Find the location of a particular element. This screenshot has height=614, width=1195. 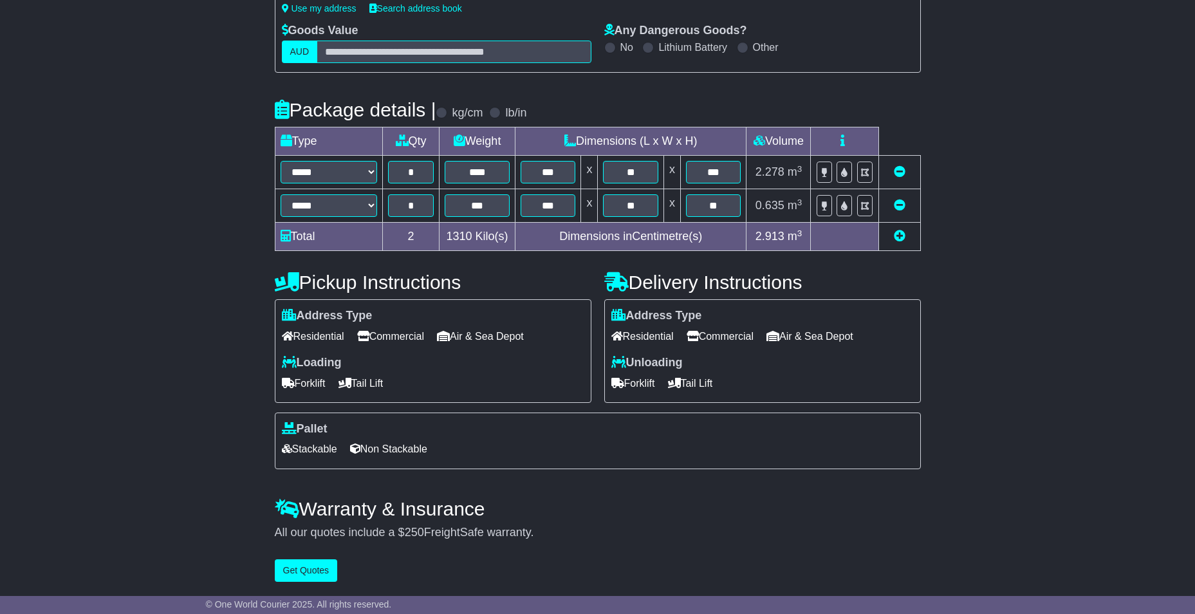

button: Get Quotes is located at coordinates (306, 570).